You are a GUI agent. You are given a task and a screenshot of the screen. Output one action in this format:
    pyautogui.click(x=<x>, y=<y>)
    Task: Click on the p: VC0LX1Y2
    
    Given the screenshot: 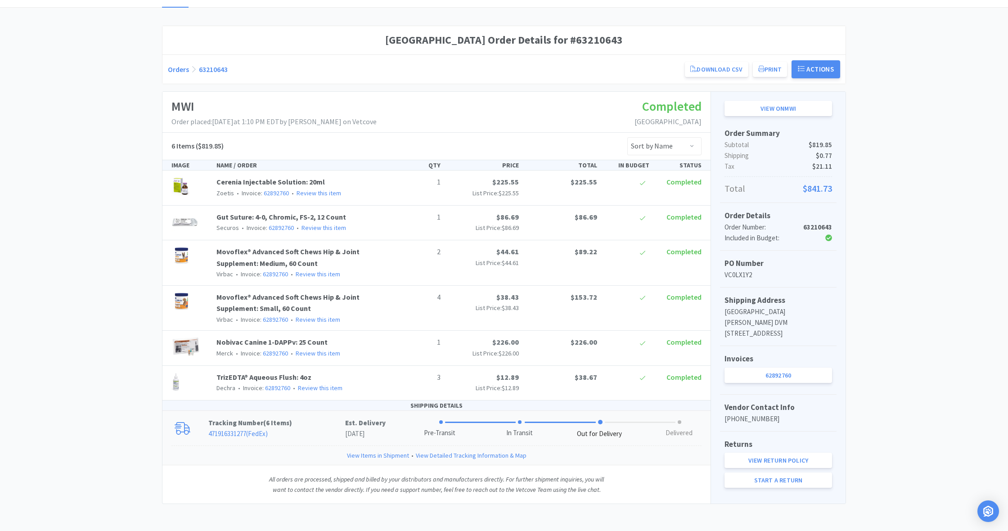 What is the action you would take?
    pyautogui.click(x=778, y=275)
    